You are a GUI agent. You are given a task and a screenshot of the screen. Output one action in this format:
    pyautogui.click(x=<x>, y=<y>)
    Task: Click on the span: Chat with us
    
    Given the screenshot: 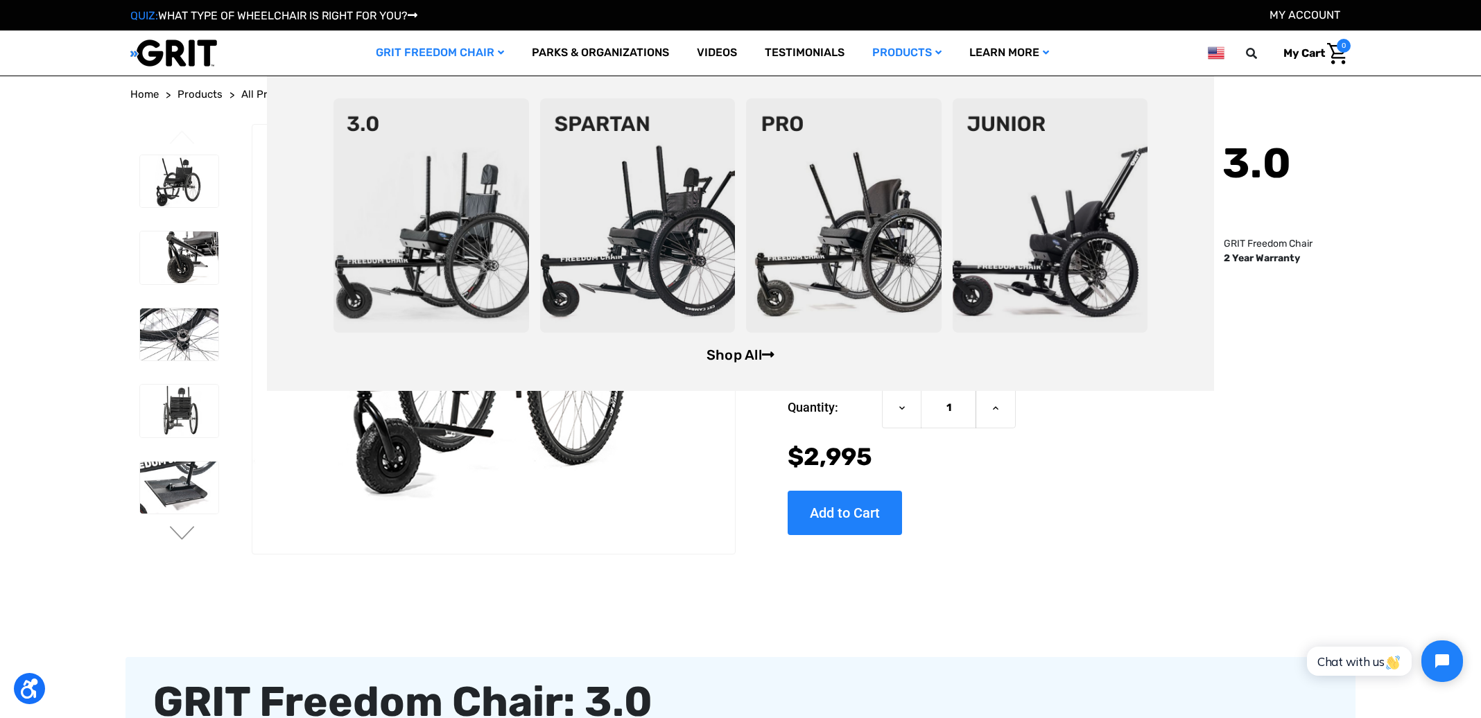 What is the action you would take?
    pyautogui.click(x=67, y=33)
    